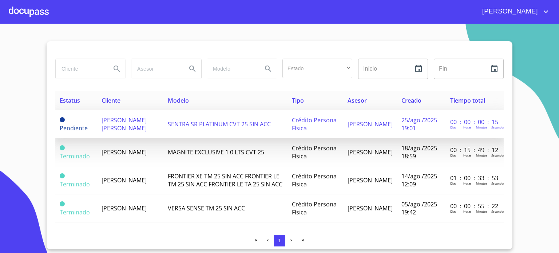  What do you see at coordinates (474, 150) in the screenshot?
I see `p: 00 : 15 : 49 : 12` at bounding box center [474, 150].